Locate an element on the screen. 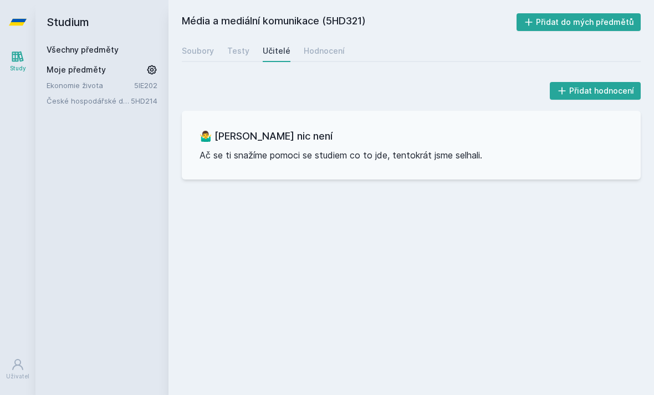  p: Ač se ti snažíme pomoci se studiem co to jde, tentokrát jsme selhali. is located at coordinates (411, 155).